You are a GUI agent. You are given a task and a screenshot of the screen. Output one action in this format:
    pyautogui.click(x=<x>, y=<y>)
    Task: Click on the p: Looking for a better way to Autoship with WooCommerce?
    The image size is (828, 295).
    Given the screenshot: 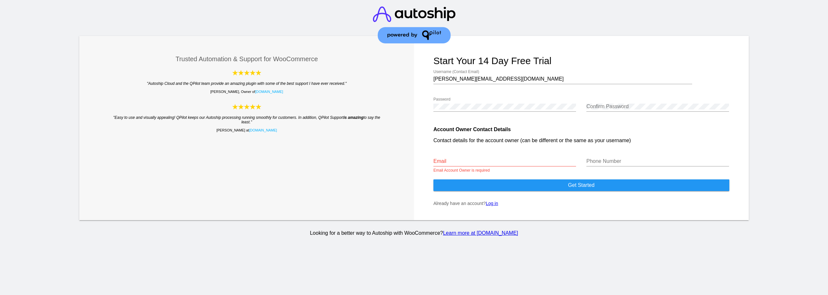 What is the action you would take?
    pyautogui.click(x=414, y=233)
    